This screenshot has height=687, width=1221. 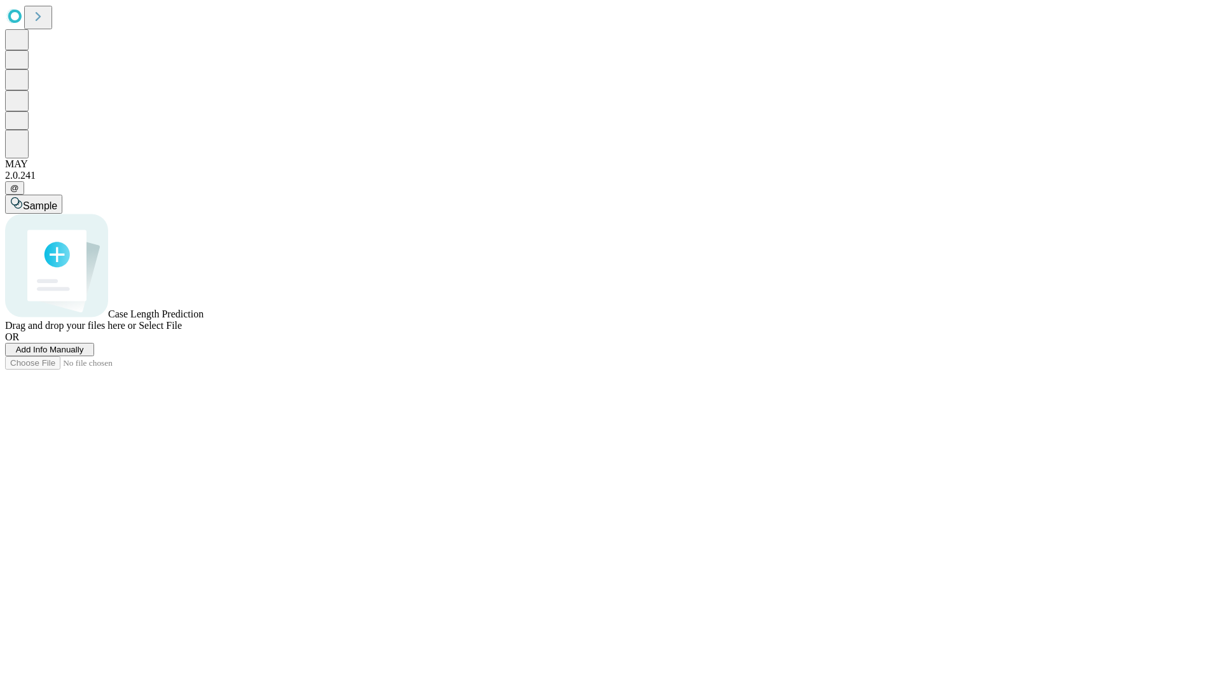 I want to click on span: Drag and drop your files here or, so click(x=71, y=325).